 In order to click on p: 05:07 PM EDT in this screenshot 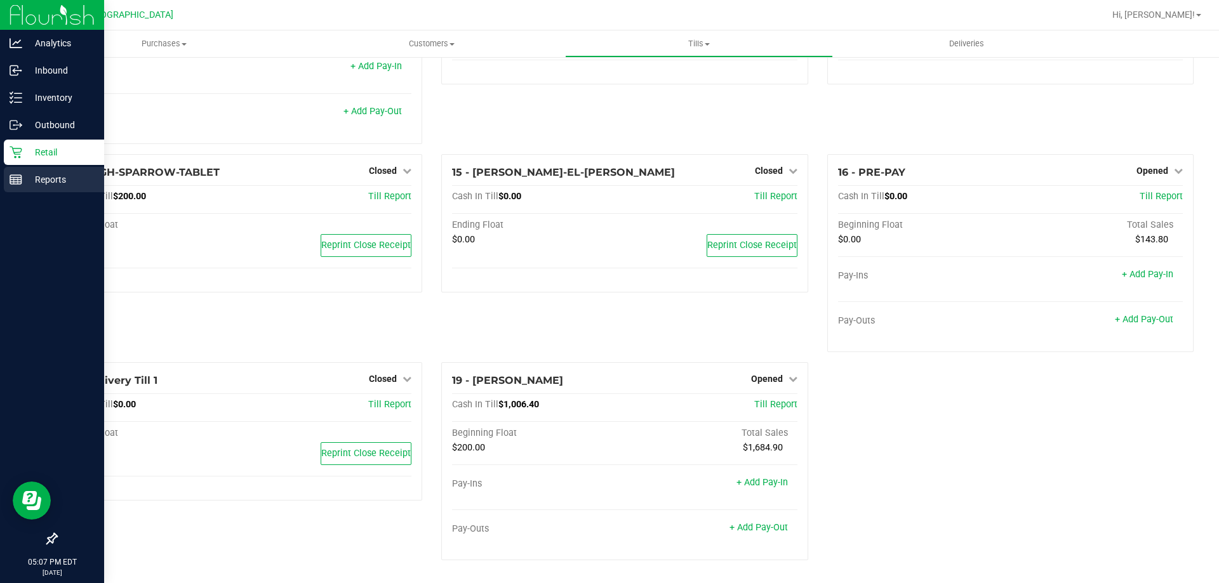, I will do `click(52, 562)`.